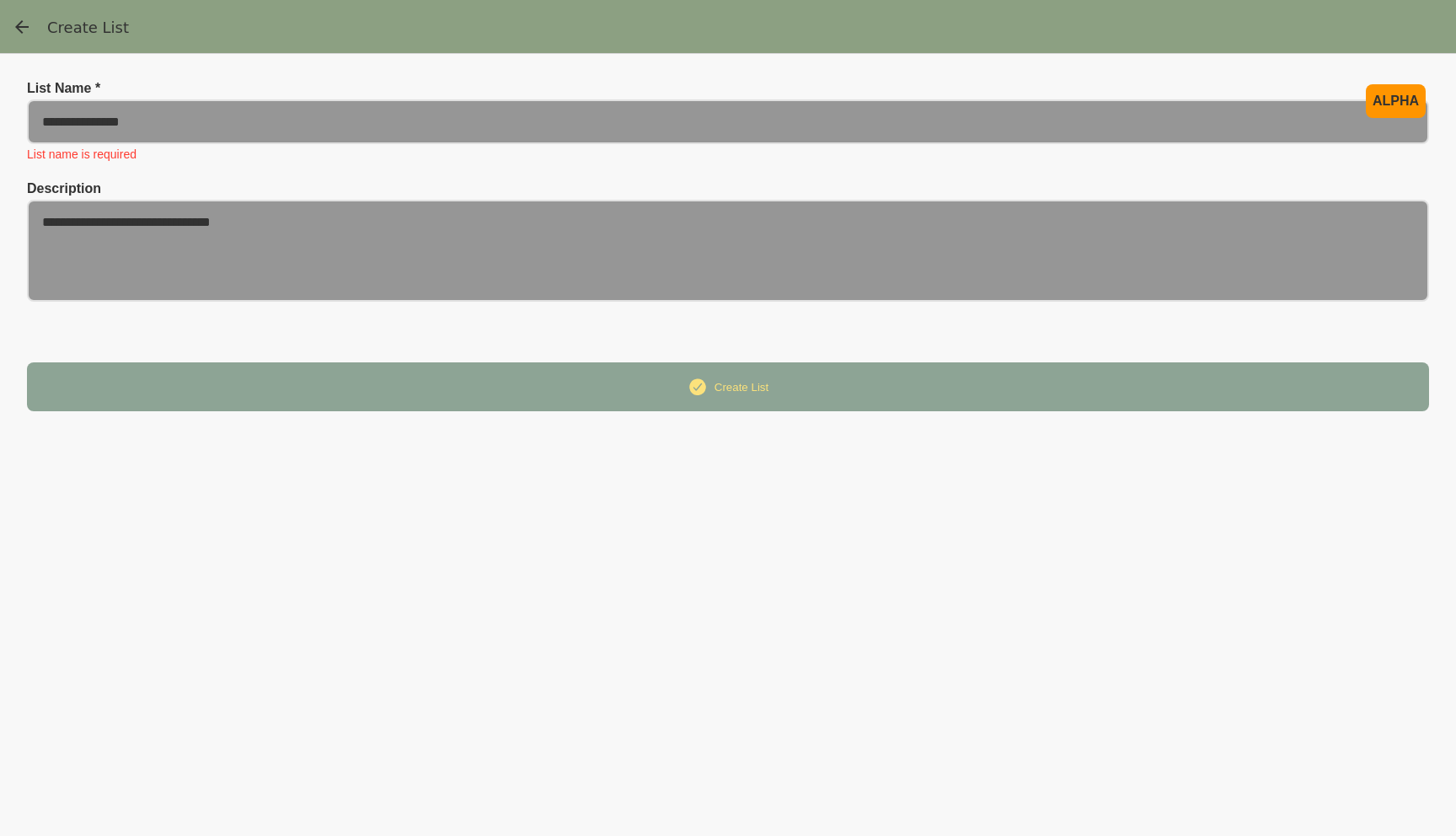 The height and width of the screenshot is (836, 1456). What do you see at coordinates (728, 89) in the screenshot?
I see `div: List Name *` at bounding box center [728, 89].